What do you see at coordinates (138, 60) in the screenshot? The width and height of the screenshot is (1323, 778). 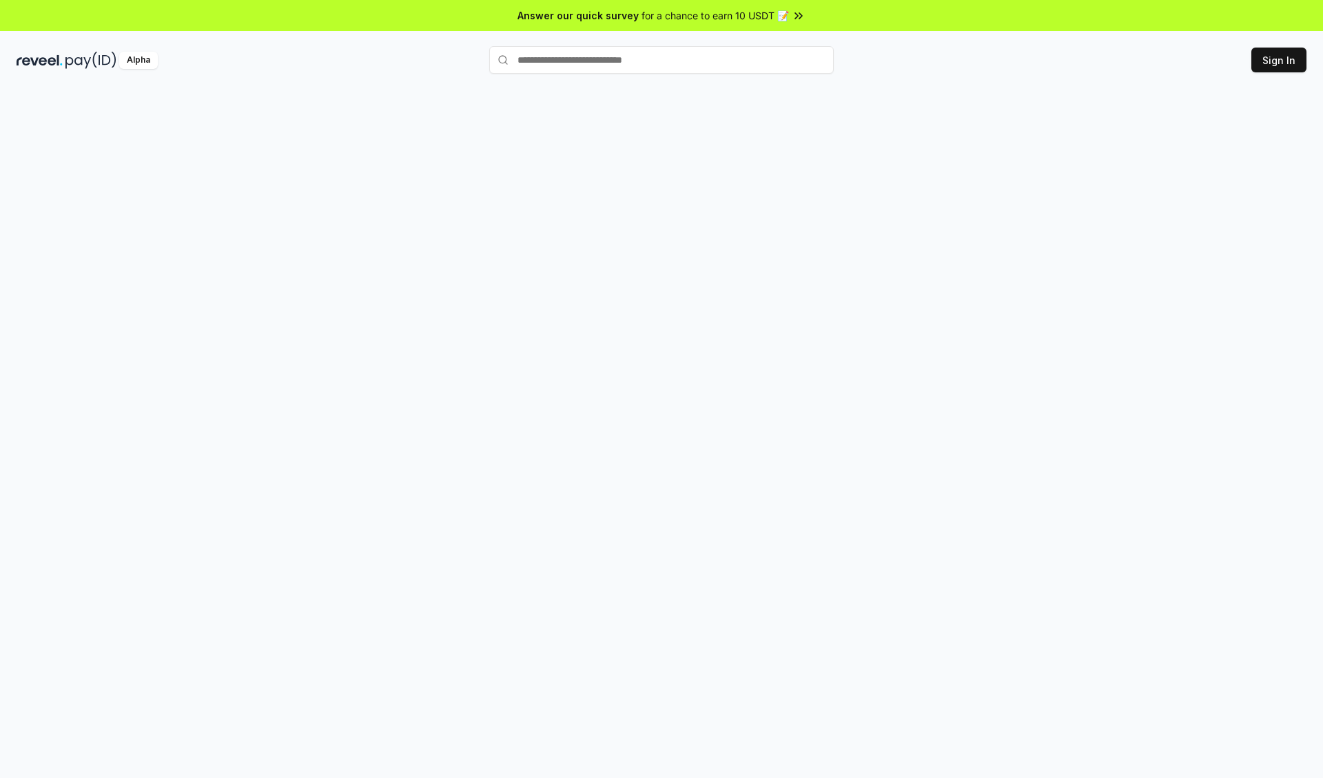 I see `div: Alpha` at bounding box center [138, 60].